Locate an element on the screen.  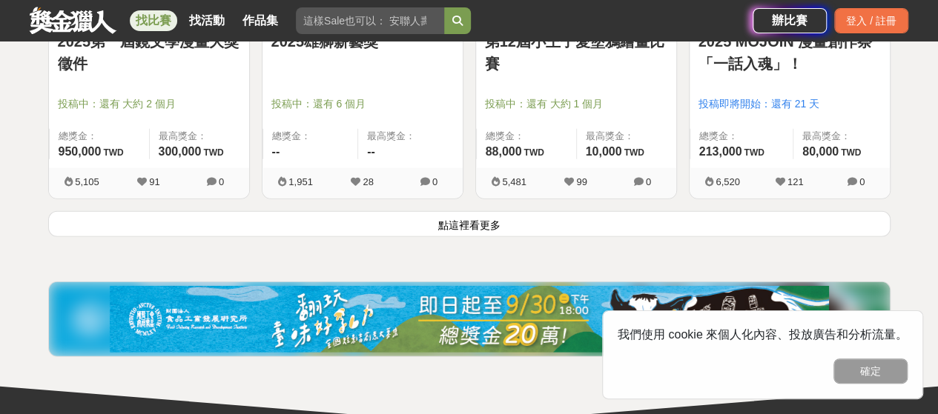
span: 5,481 is located at coordinates (514, 182).